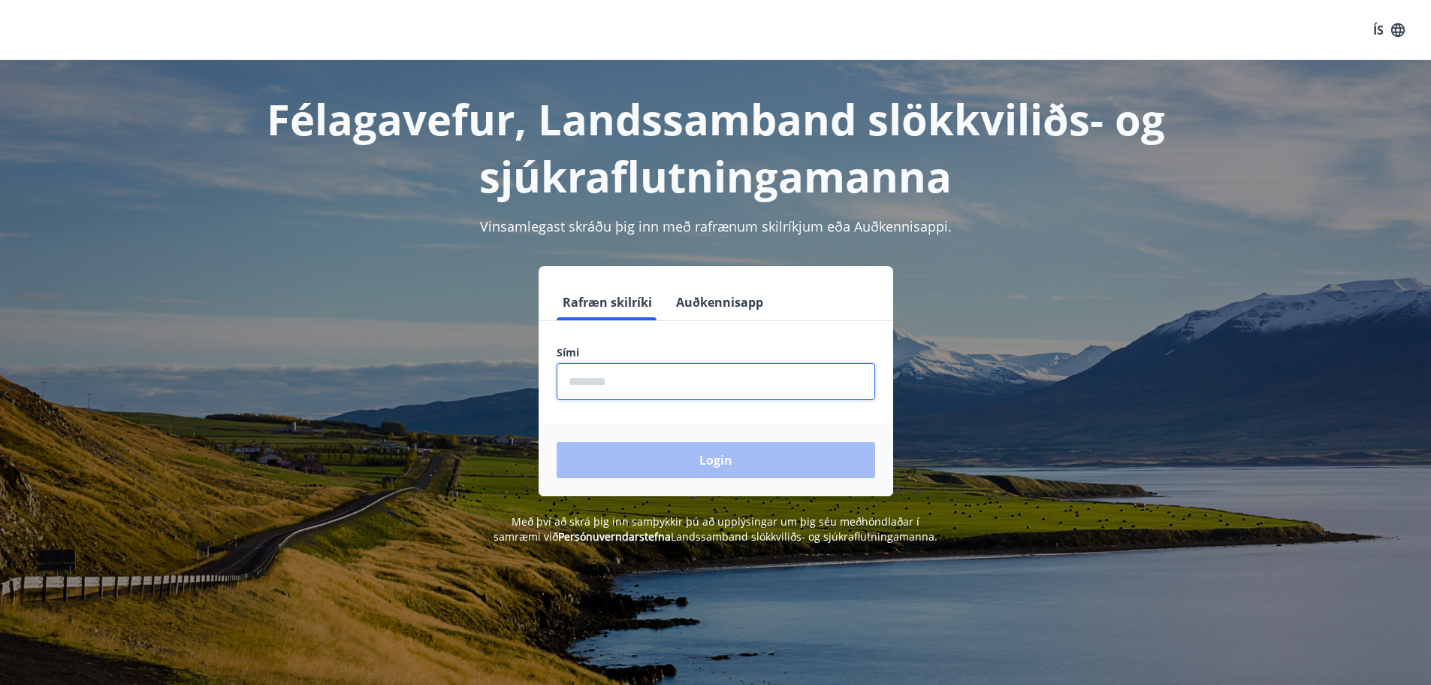 The height and width of the screenshot is (685, 1431). Describe the element at coordinates (615, 536) in the screenshot. I see `a: Persónuverndarstefna` at that location.